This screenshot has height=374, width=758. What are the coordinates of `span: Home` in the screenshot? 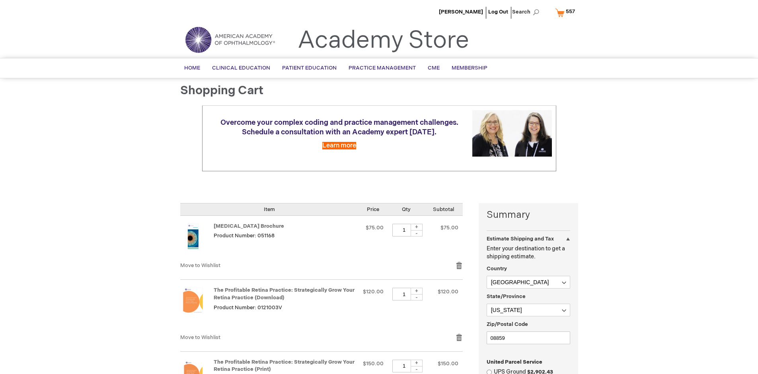 It's located at (192, 68).